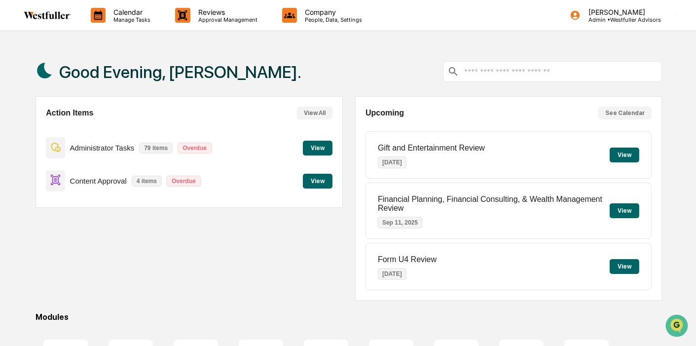 Image resolution: width=696 pixels, height=346 pixels. What do you see at coordinates (95, 28) in the screenshot?
I see `p: How can we help?` at bounding box center [95, 28].